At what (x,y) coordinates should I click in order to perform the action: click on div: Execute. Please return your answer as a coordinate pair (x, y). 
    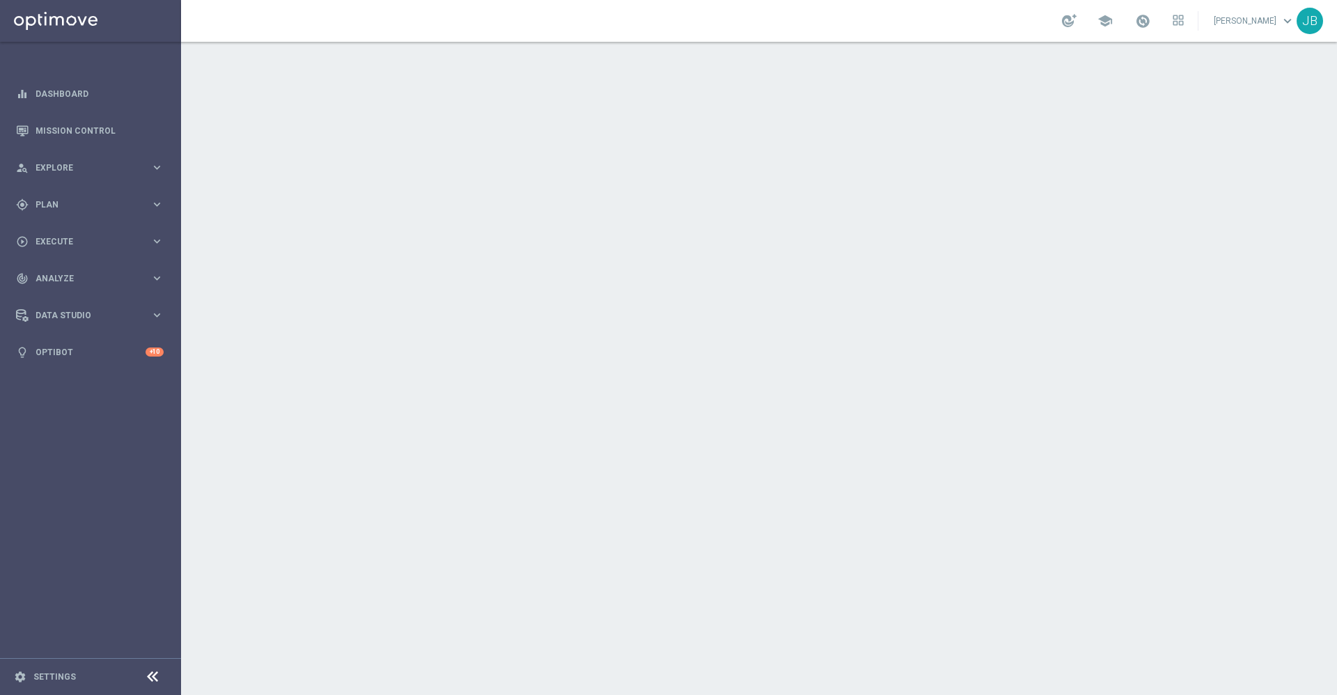
    Looking at the image, I should click on (83, 242).